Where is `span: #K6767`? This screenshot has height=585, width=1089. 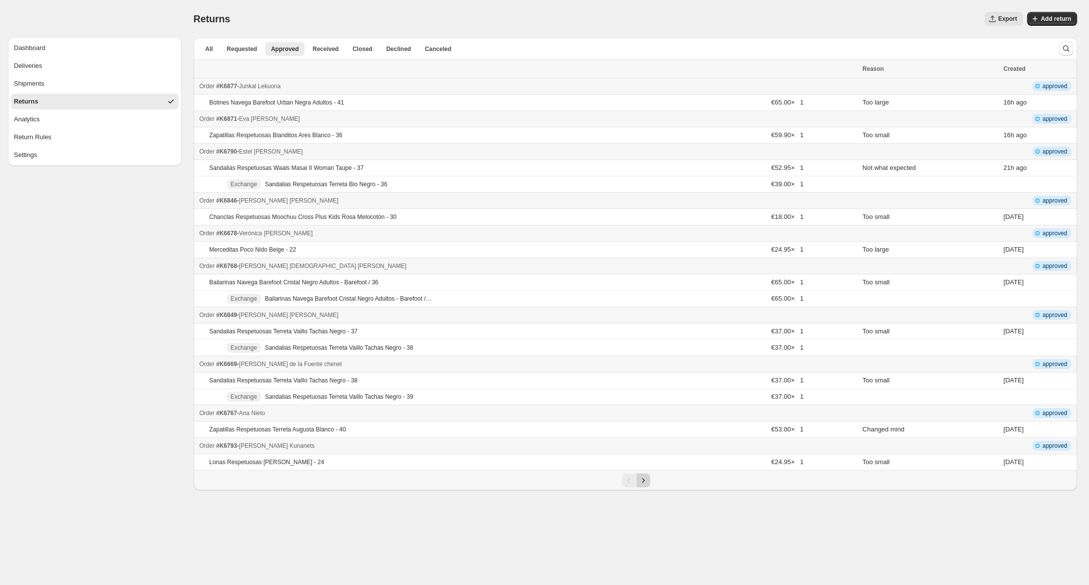
span: #K6767 is located at coordinates (227, 413).